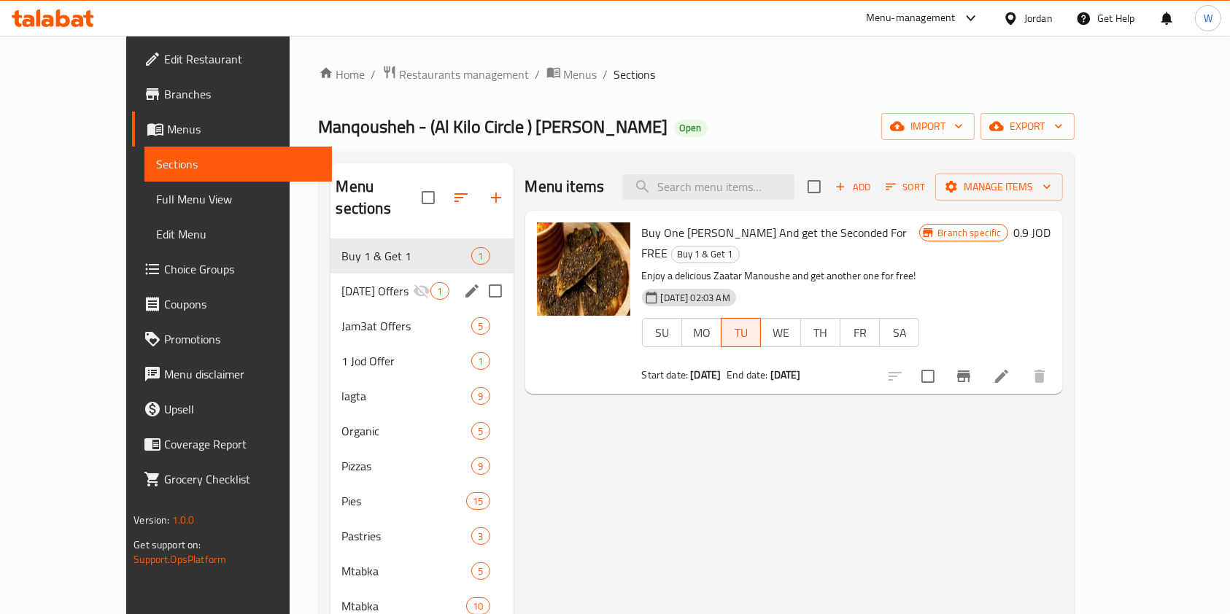  I want to click on div: Open, so click(691, 128).